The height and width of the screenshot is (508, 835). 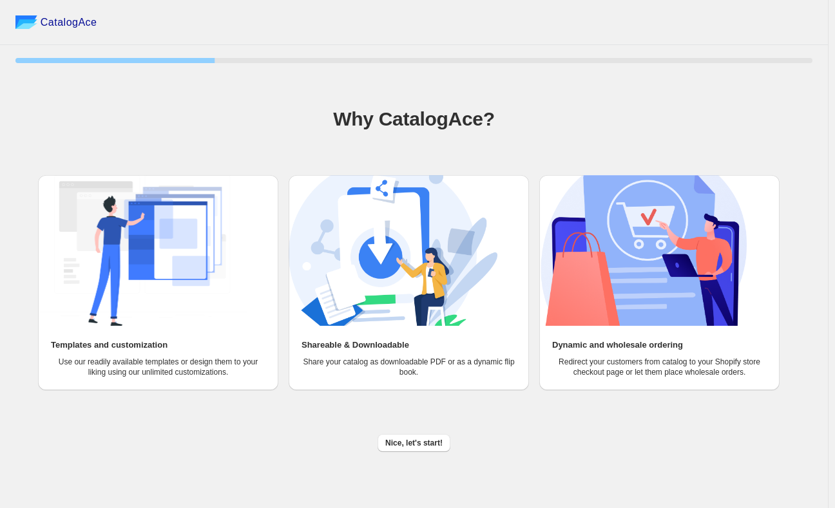 I want to click on img: Templates and customization, so click(x=142, y=251).